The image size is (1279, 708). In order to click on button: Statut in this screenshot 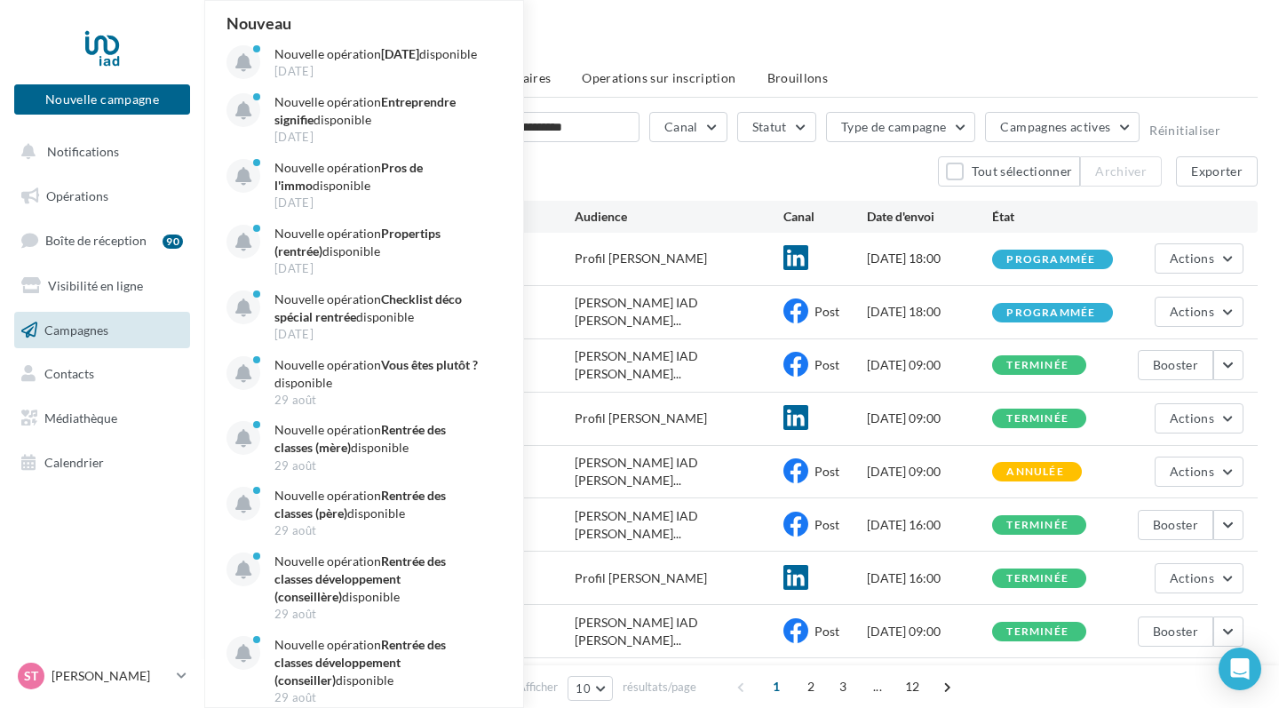, I will do `click(776, 127)`.